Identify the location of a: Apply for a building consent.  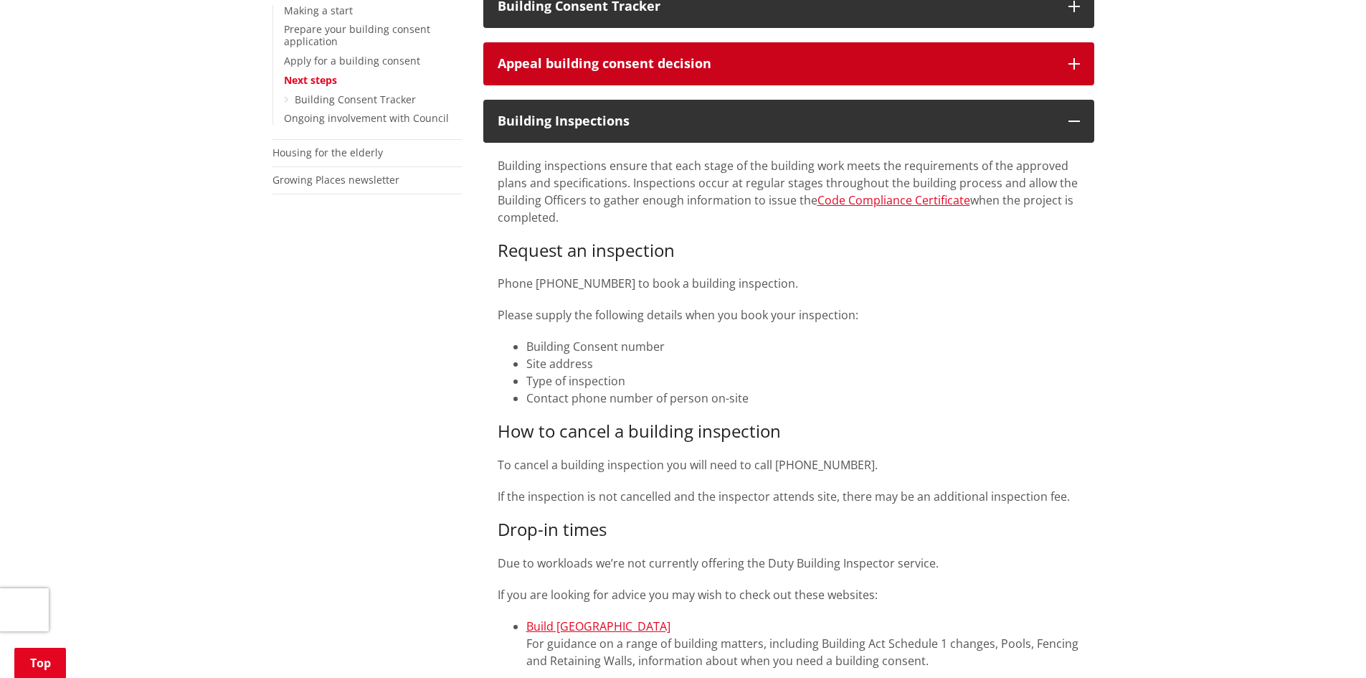
(352, 60).